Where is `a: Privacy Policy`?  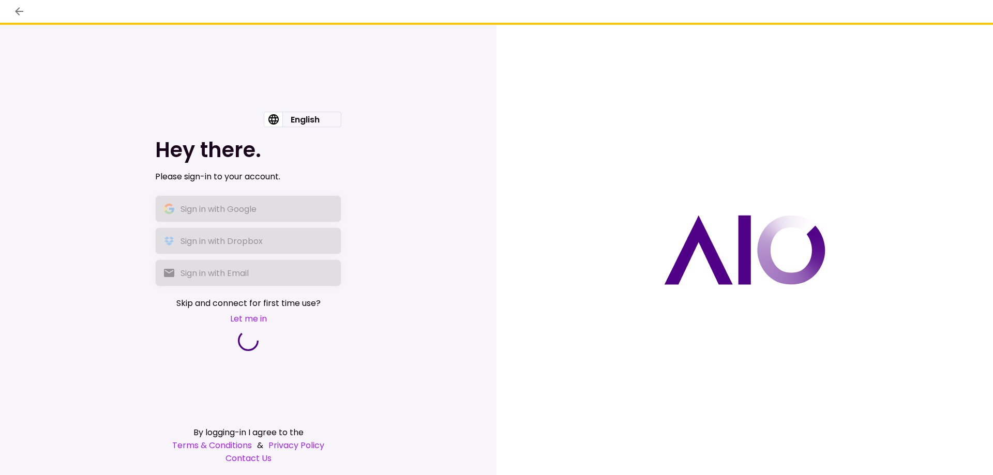 a: Privacy Policy is located at coordinates (296, 445).